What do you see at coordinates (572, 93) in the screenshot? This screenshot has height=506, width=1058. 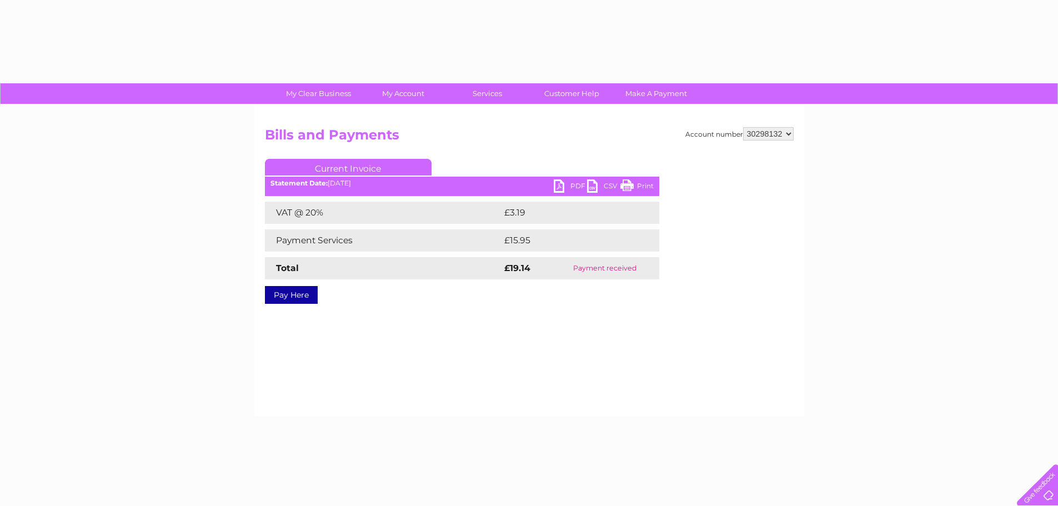 I see `a: Customer Help` at bounding box center [572, 93].